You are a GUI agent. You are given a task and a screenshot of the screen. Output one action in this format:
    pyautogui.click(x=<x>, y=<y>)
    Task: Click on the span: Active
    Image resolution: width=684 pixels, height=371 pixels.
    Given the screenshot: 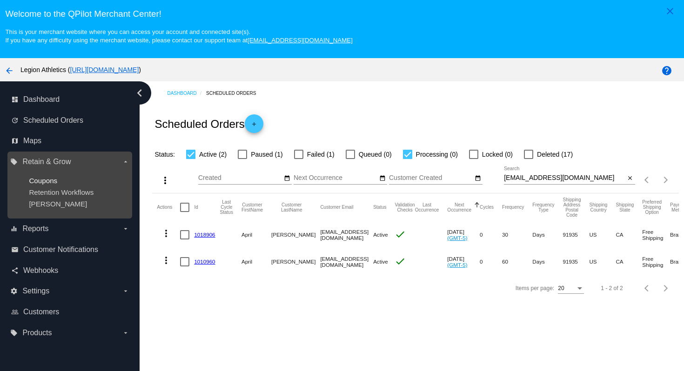 What is the action you would take?
    pyautogui.click(x=381, y=261)
    